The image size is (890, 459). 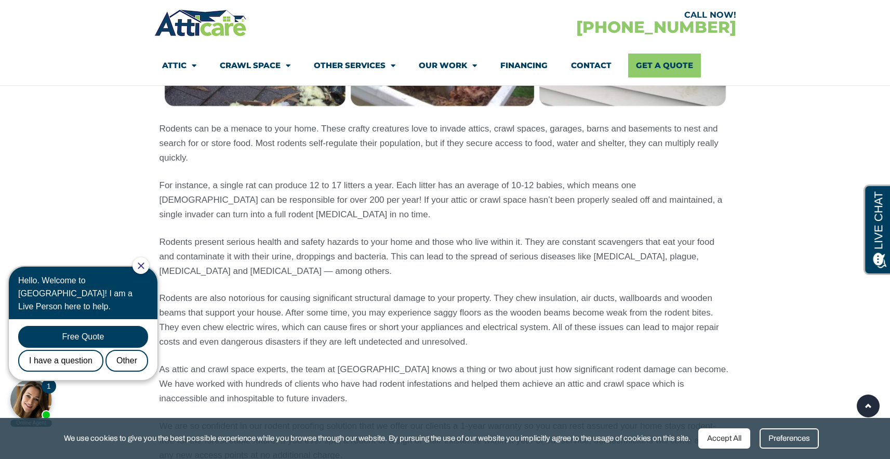 I want to click on div: Close Chat, so click(x=136, y=9).